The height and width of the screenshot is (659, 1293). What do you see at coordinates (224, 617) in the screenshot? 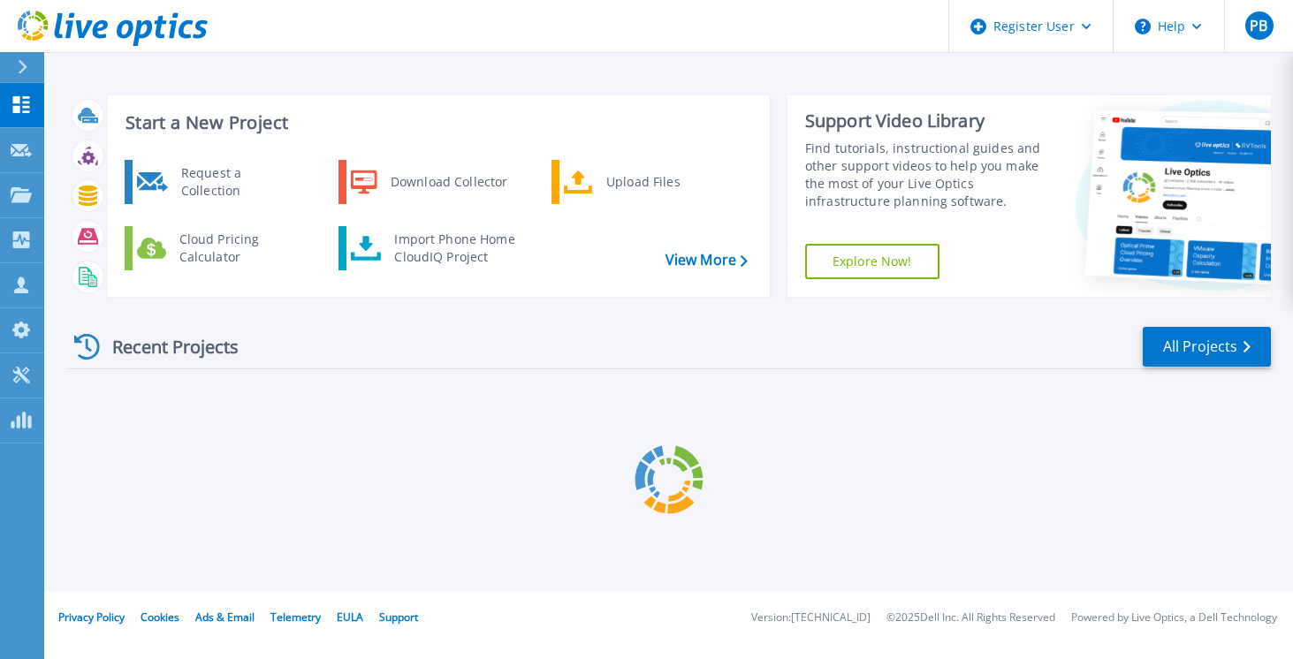
I see `a: Ads & Email` at bounding box center [224, 617].